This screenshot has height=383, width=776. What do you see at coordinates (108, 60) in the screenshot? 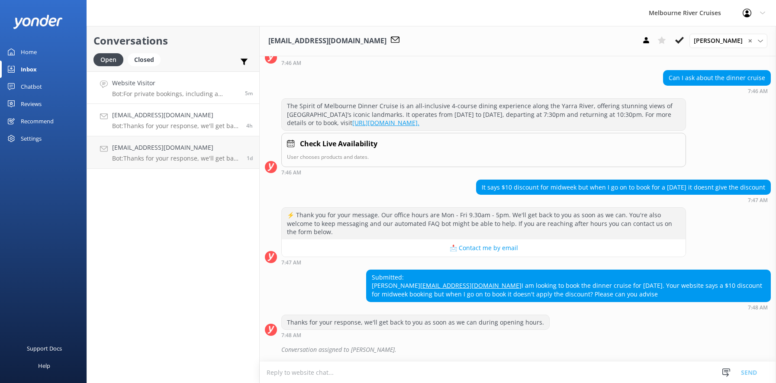
I see `div: Open` at bounding box center [108, 60].